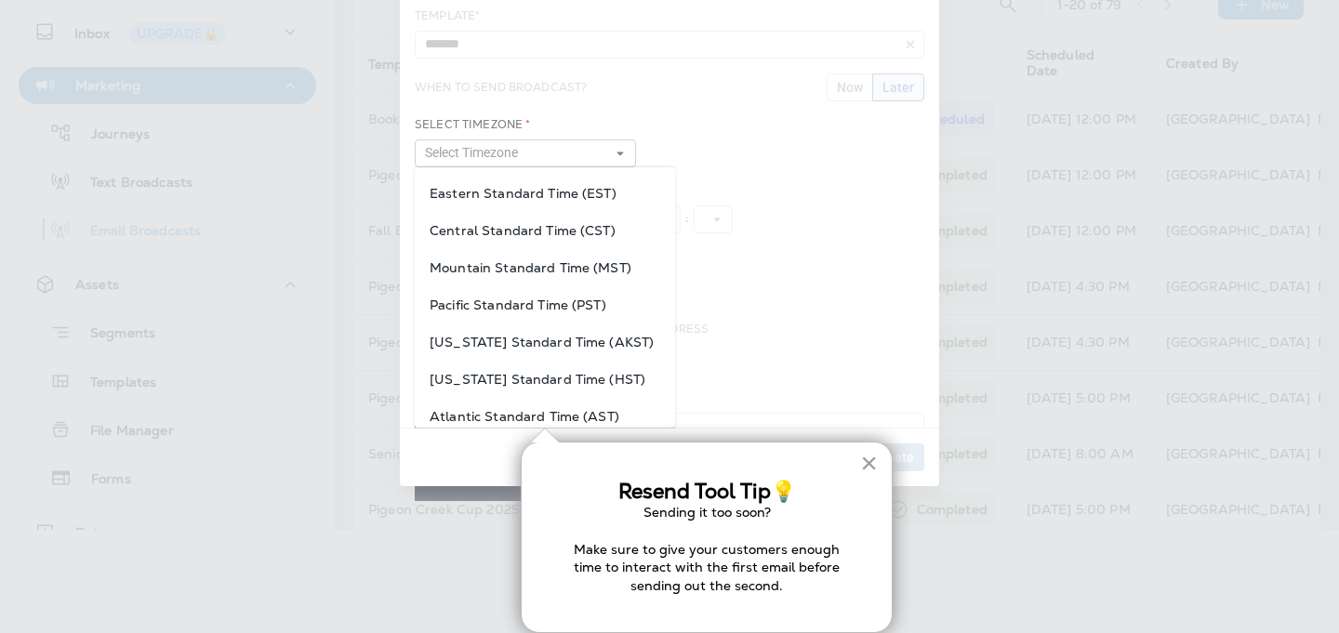 Image resolution: width=1339 pixels, height=633 pixels. What do you see at coordinates (545, 417) in the screenshot?
I see `span: Atlantic Standard Time (AST)` at bounding box center [545, 417].